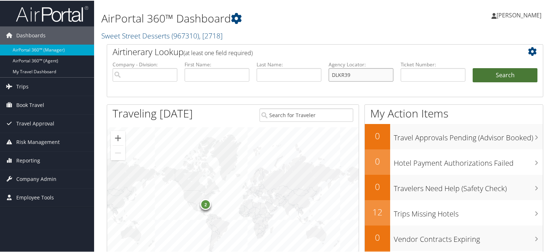 The height and width of the screenshot is (252, 553). What do you see at coordinates (35, 197) in the screenshot?
I see `span: Employee Tools` at bounding box center [35, 197].